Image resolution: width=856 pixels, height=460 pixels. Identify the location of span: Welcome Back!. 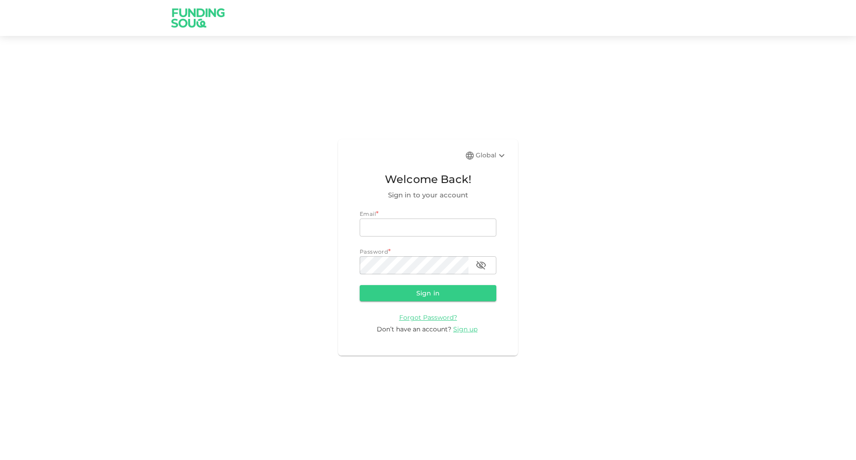
(428, 179).